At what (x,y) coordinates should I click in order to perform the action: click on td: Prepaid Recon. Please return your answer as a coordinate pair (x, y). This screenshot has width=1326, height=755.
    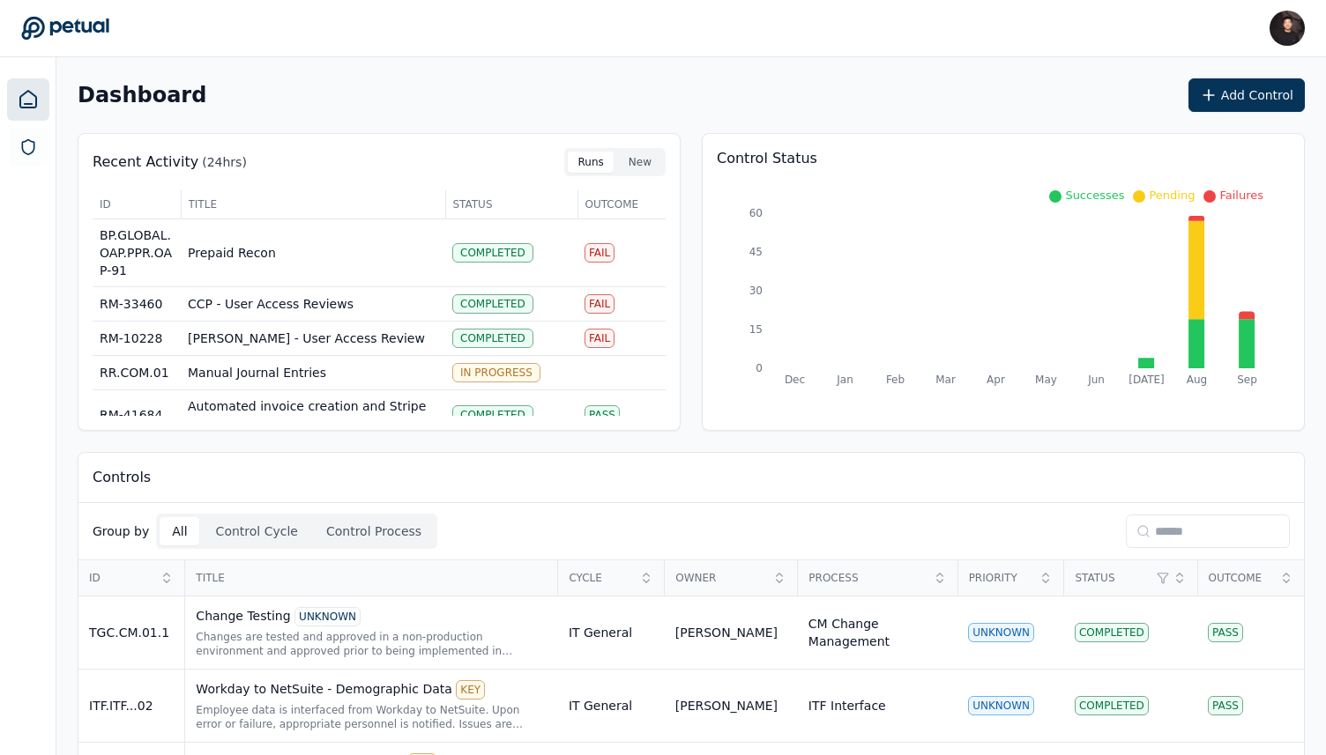
    Looking at the image, I should click on (313, 253).